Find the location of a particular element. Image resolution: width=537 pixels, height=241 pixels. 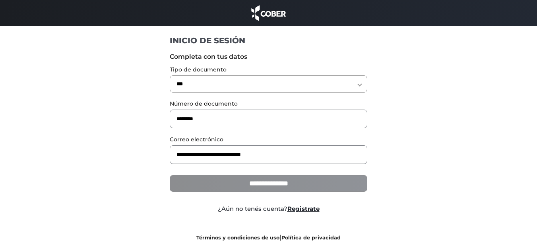

img: cober_marca.png is located at coordinates (269, 13).